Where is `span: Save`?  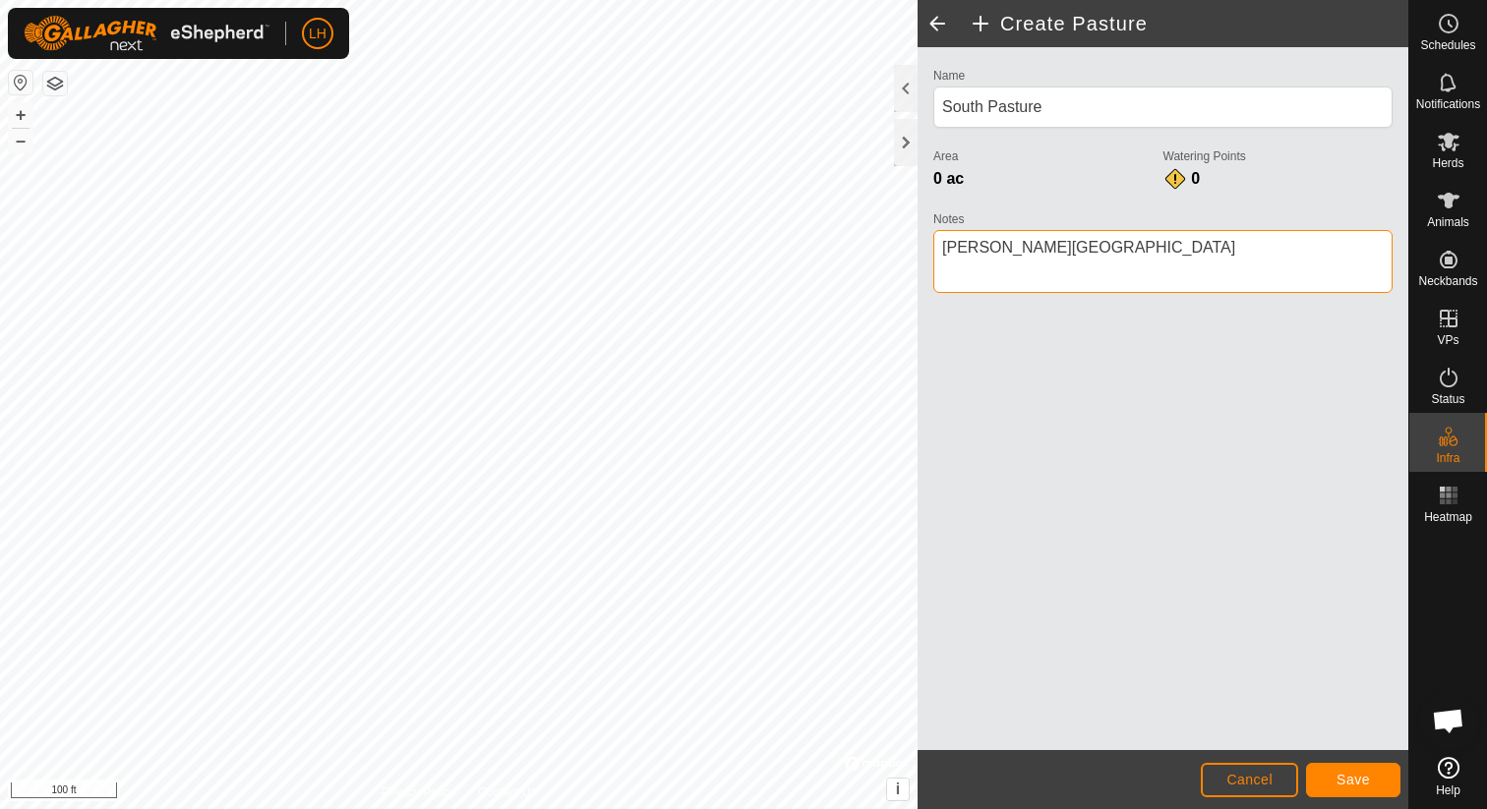 span: Save is located at coordinates (1353, 780).